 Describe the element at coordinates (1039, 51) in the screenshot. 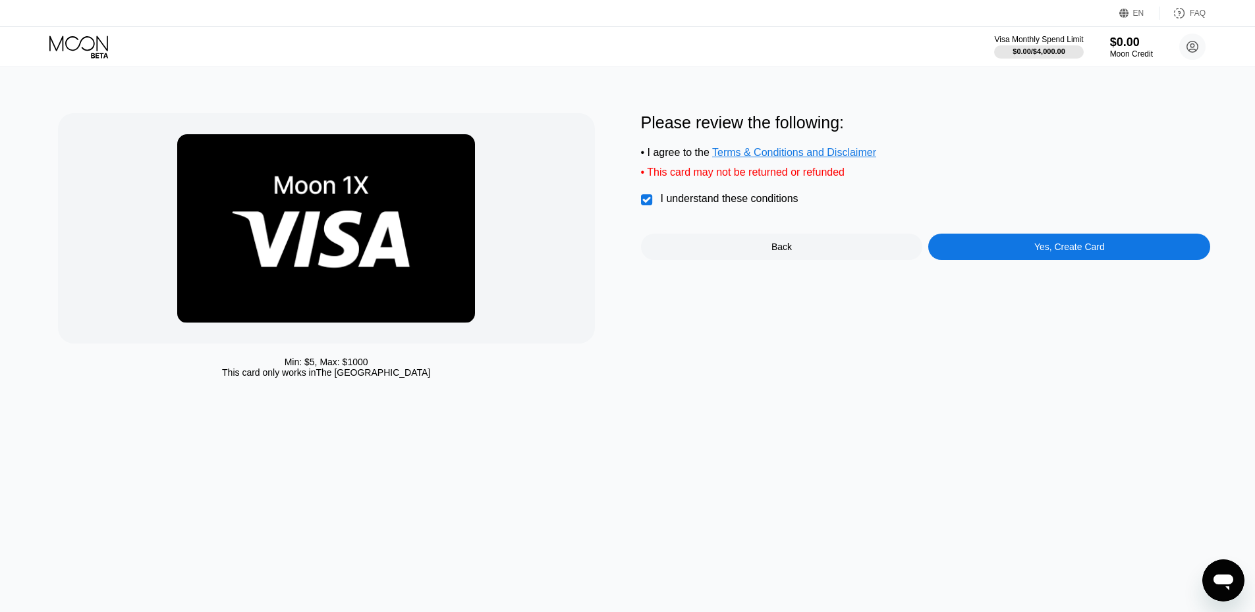

I see `div: $0.00 / $4,000.00` at that location.